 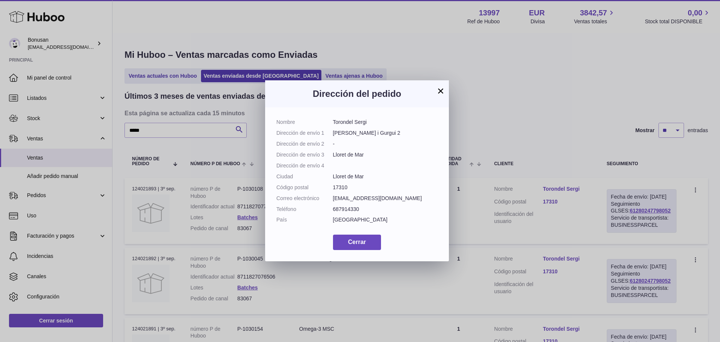 I want to click on dt: Dirección de envío 2, so click(x=304, y=144).